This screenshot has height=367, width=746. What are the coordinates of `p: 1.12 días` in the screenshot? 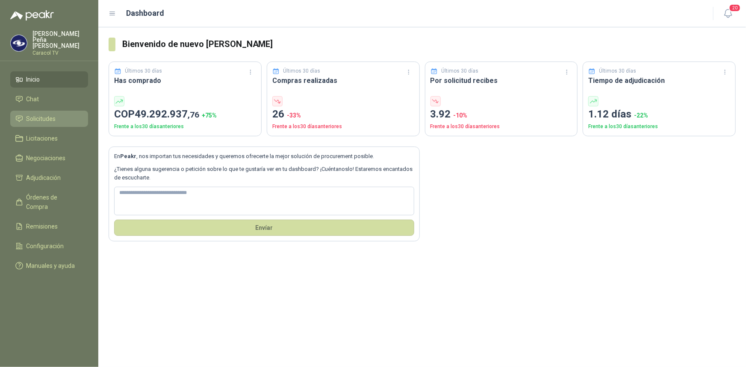 It's located at (659, 115).